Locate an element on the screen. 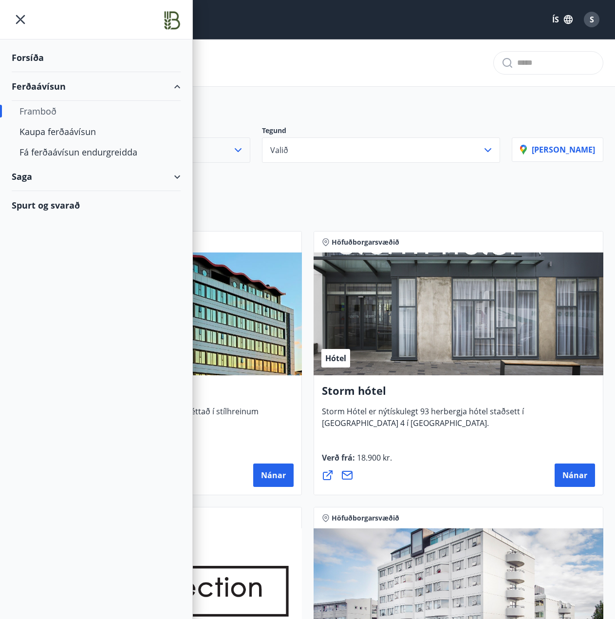  span: Hótel is located at coordinates (336, 358).